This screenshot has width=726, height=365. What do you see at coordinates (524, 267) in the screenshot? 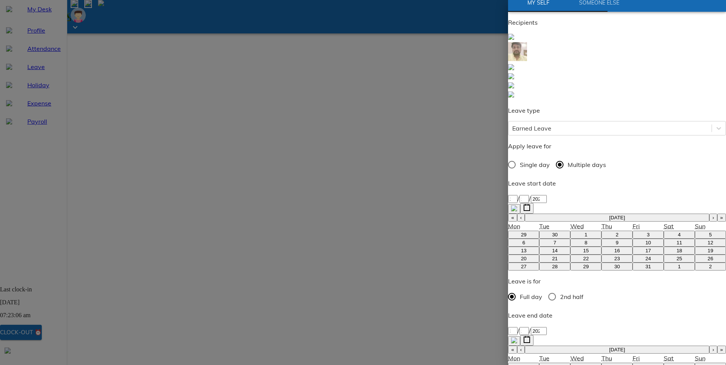
I see `abbr: October 27, 2025` at bounding box center [524, 267].